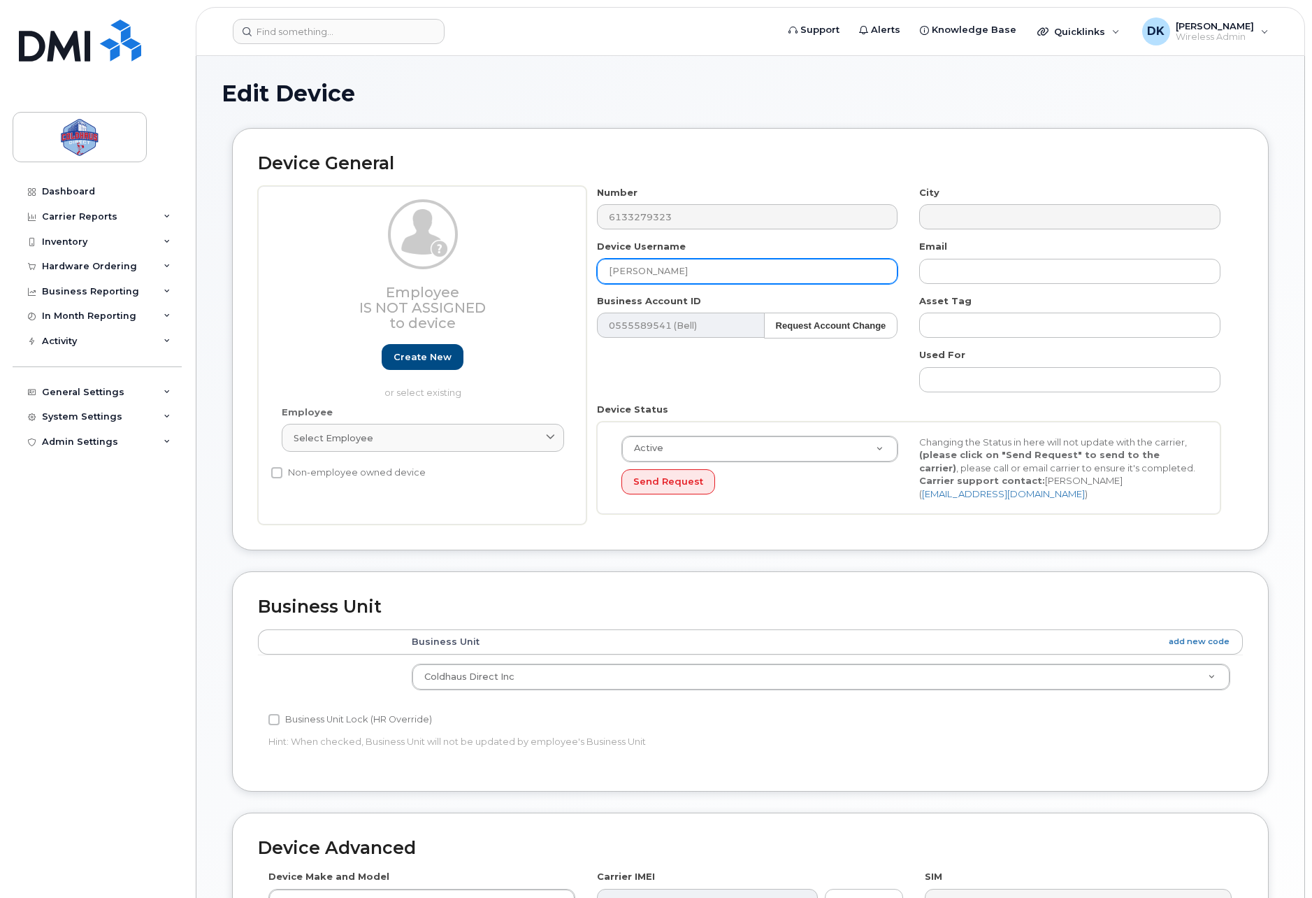 This screenshot has width=1312, height=898. What do you see at coordinates (586, 741) in the screenshot?
I see `p: Hint: When checked, Business Unit will not be updated by employee's Business Unit` at bounding box center [586, 741].